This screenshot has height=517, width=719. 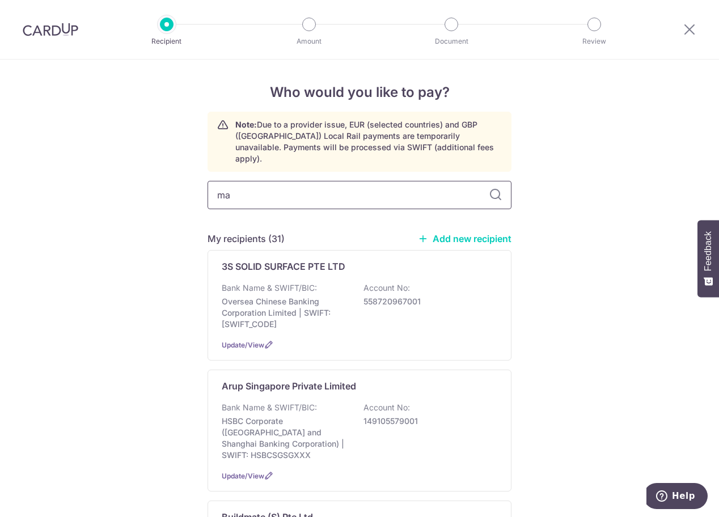 What do you see at coordinates (50, 29) in the screenshot?
I see `img: CardUp` at bounding box center [50, 29].